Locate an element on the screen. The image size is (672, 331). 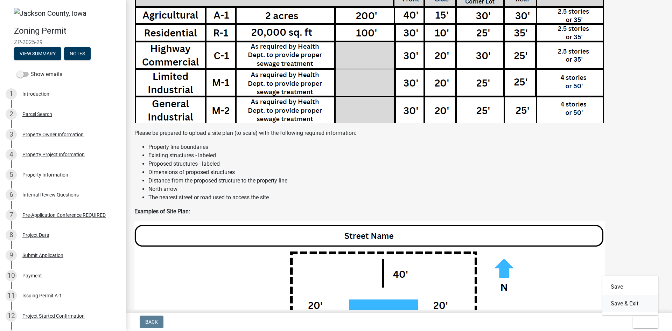
button: Notes is located at coordinates (77, 54).